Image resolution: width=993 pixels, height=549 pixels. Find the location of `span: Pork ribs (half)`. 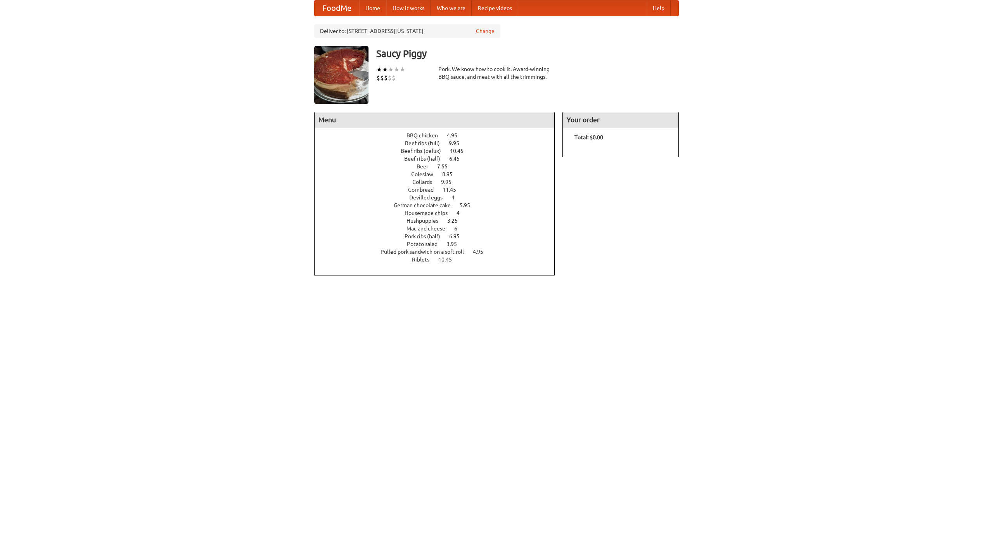

span: Pork ribs (half) is located at coordinates (426, 236).